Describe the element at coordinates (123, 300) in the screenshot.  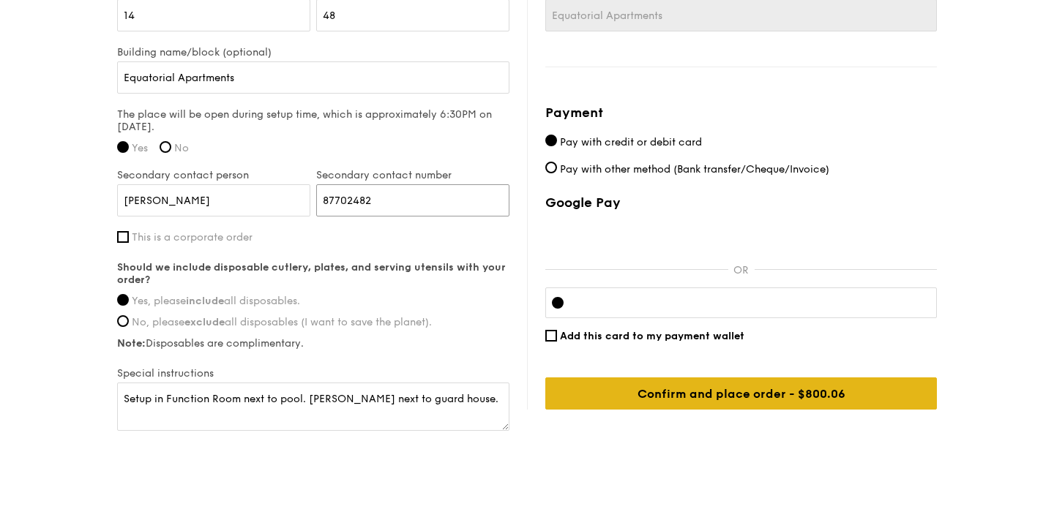
I see `input: Yes, pleaseincludeall disposables.` at that location.